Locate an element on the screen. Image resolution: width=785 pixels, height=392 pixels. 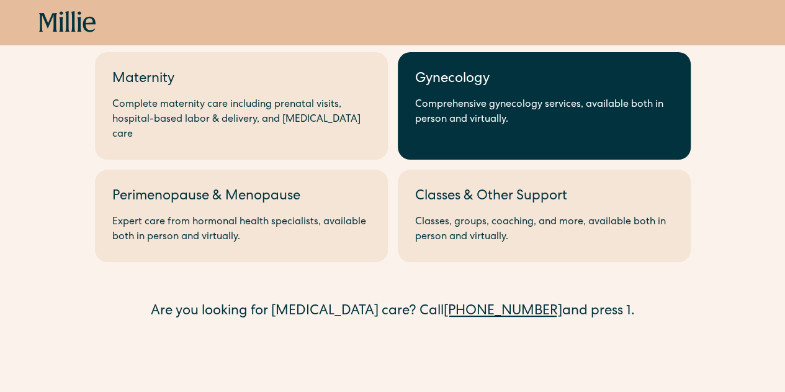
div: Gynecology is located at coordinates (544, 79).